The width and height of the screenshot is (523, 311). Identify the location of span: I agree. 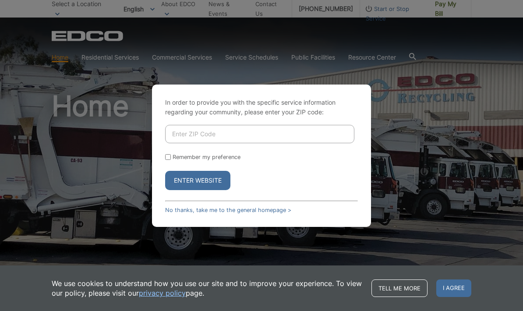
(454, 288).